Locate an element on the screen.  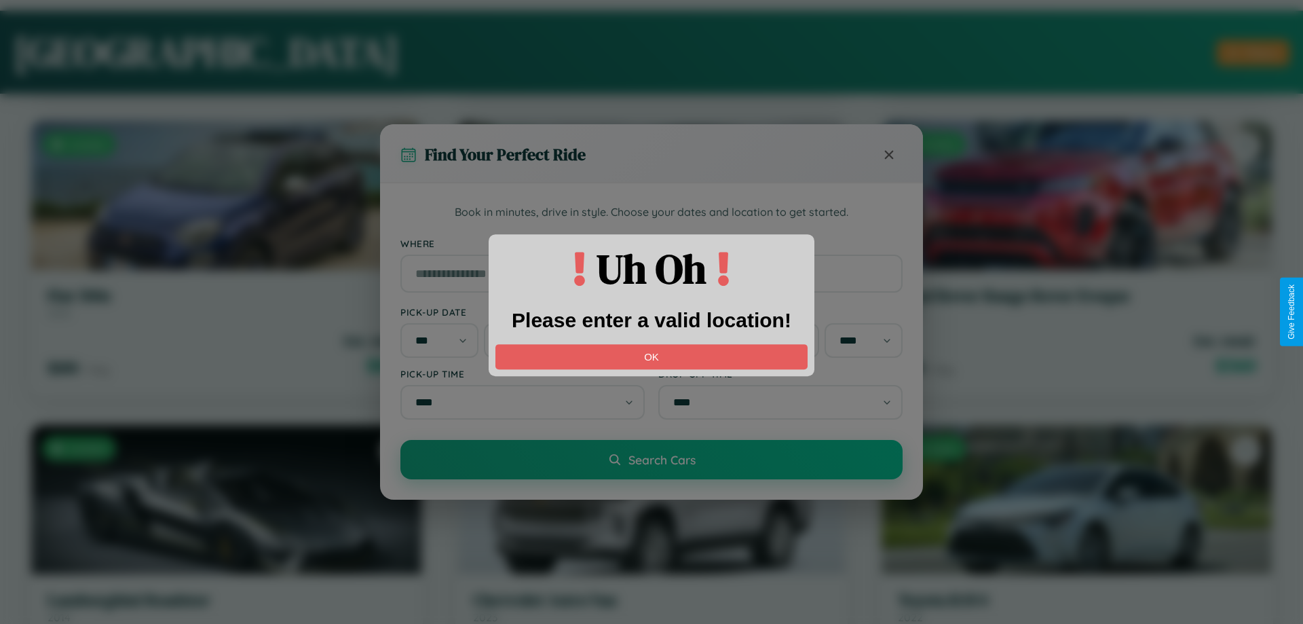
label: Drop-off Time is located at coordinates (781, 373).